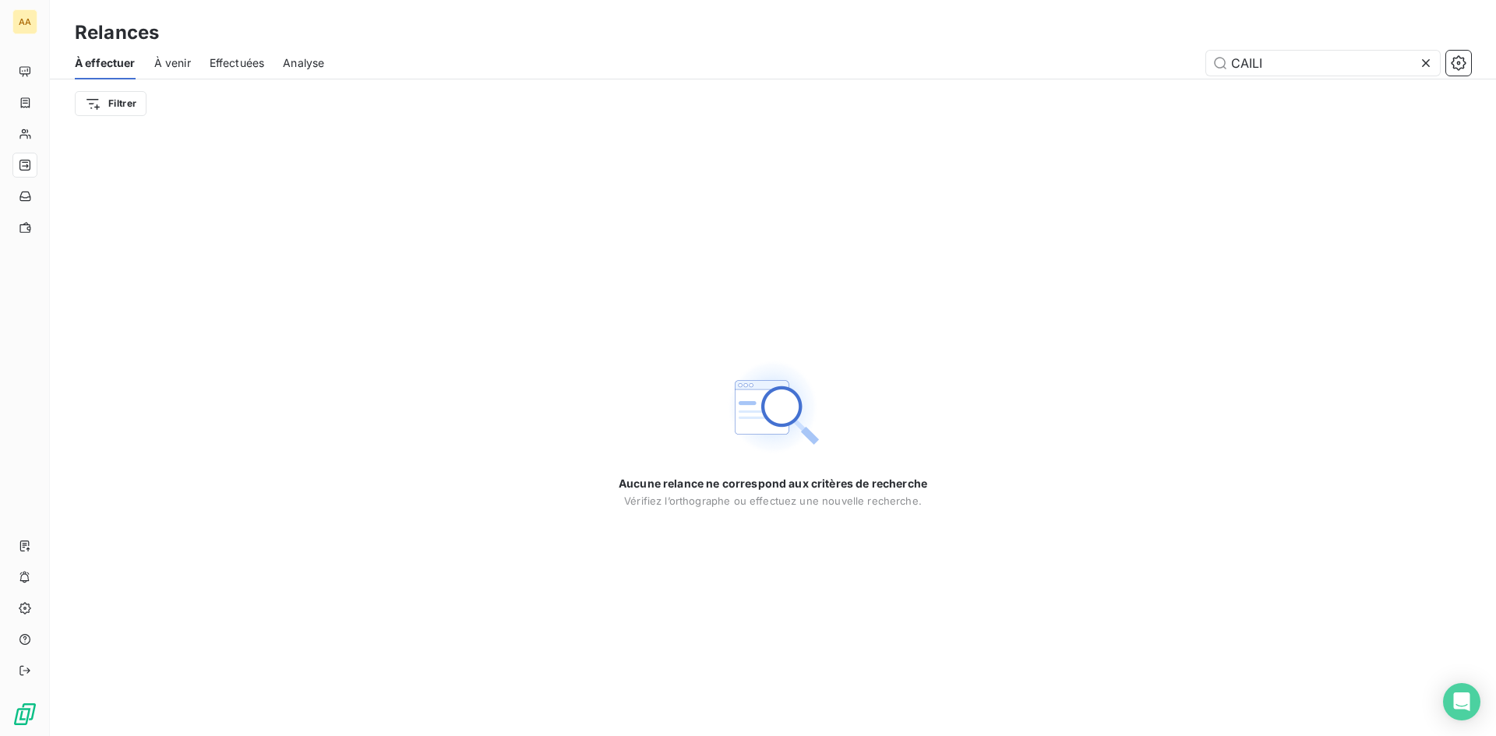 The height and width of the screenshot is (736, 1496). Describe the element at coordinates (773, 484) in the screenshot. I see `span: Aucune relance ne correspond aux critères de recherche` at that location.